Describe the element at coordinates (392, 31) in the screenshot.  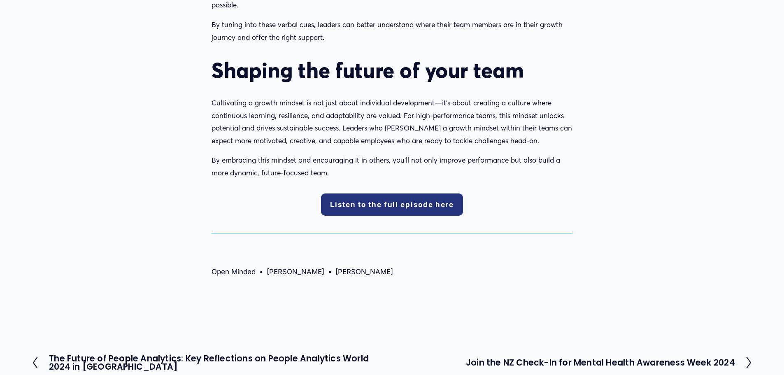
I see `p: By tuning into these verbal cues, leaders can better understand where their team members are in t...` at that location.